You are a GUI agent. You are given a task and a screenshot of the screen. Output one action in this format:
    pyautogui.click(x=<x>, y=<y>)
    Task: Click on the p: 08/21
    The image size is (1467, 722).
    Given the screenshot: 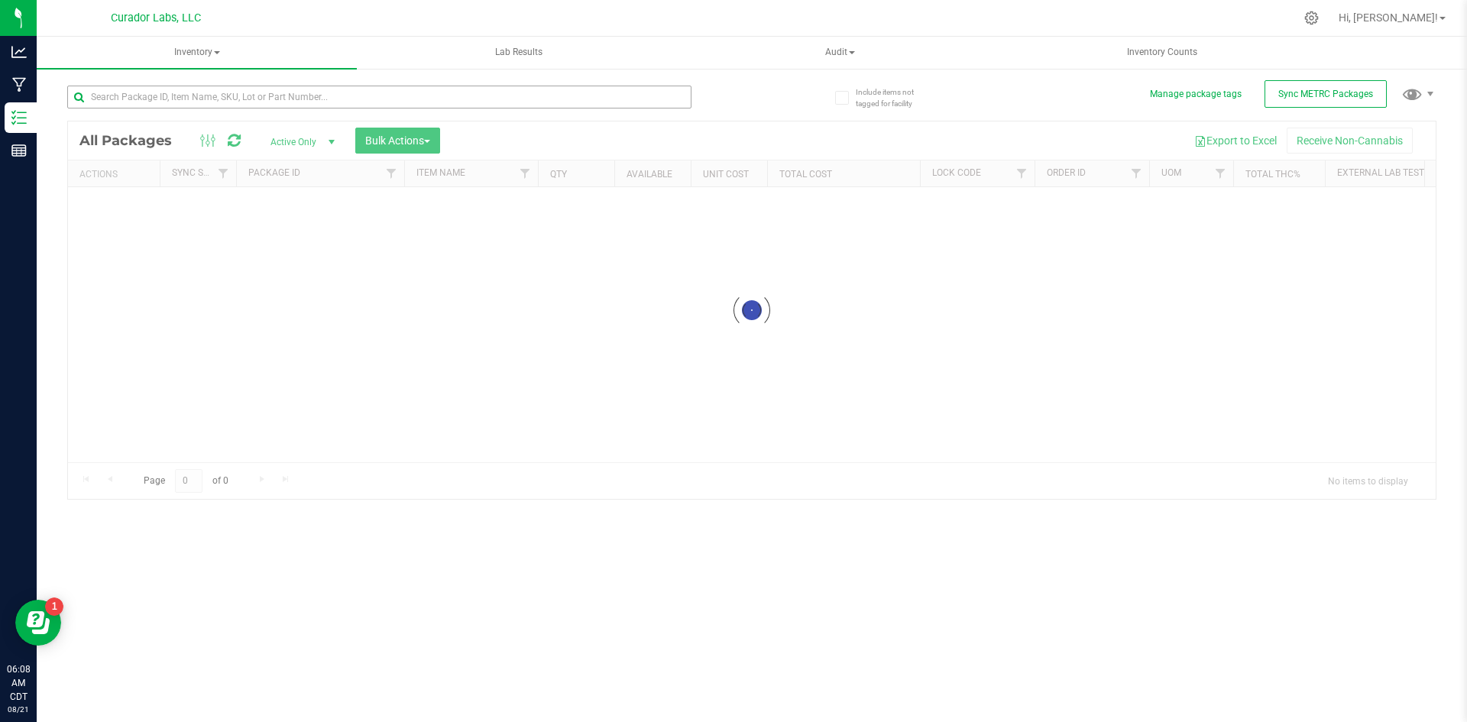 What is the action you would take?
    pyautogui.click(x=18, y=709)
    